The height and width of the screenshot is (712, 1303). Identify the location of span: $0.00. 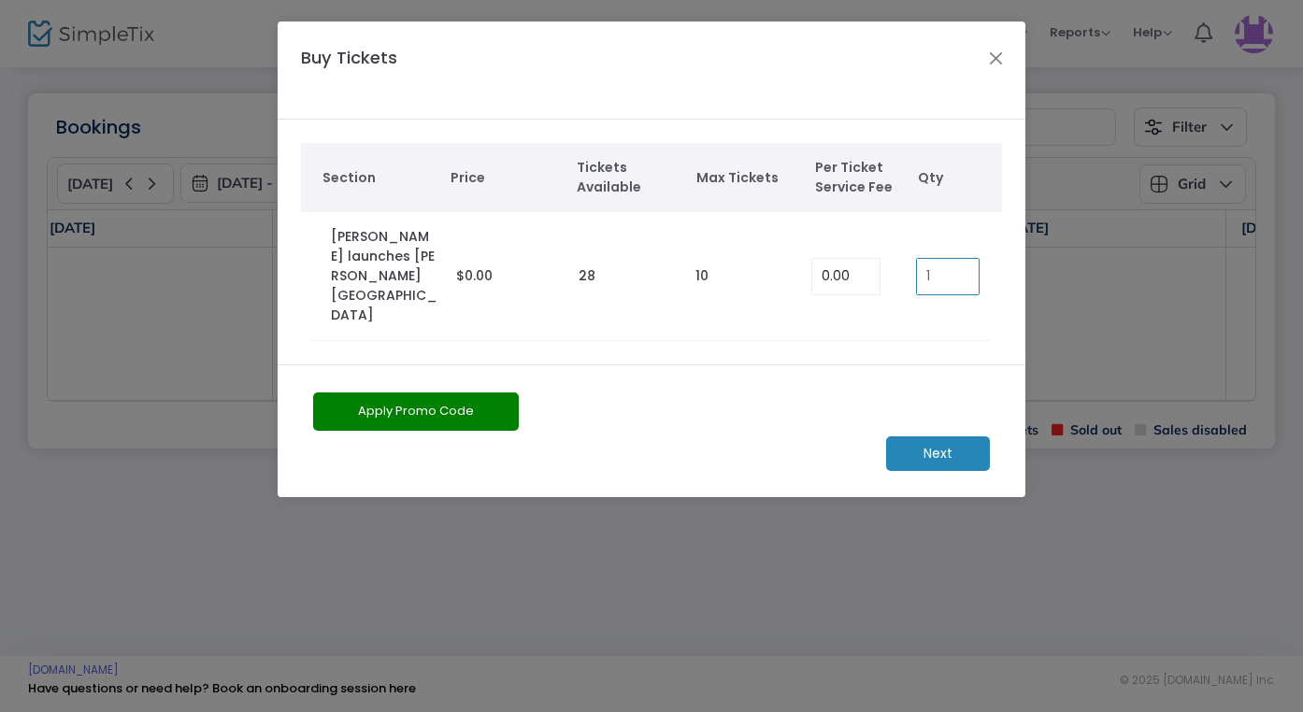
(474, 276).